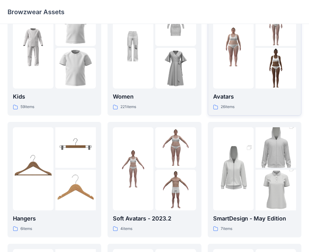  I want to click on p: Hangers, so click(54, 218).